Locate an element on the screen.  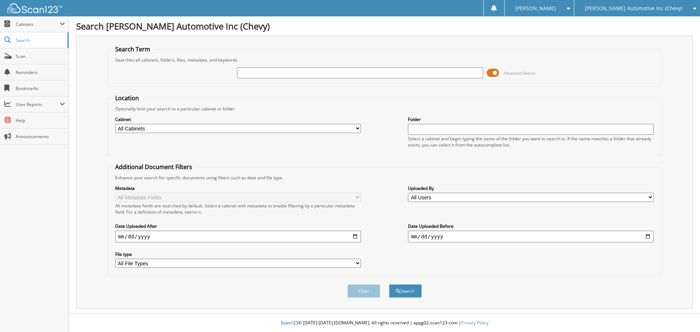
label: Metadata is located at coordinates (238, 188).